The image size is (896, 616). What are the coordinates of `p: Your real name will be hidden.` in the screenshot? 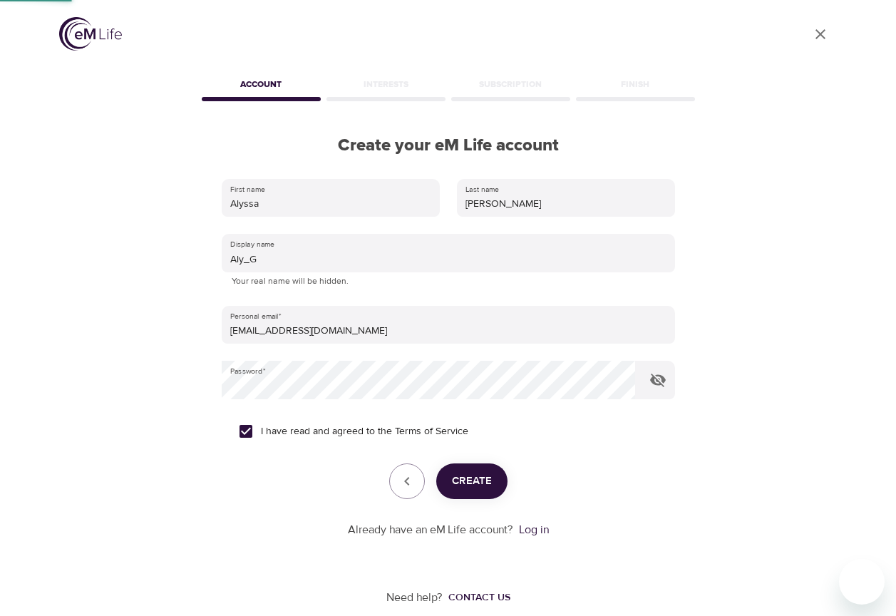 It's located at (448, 281).